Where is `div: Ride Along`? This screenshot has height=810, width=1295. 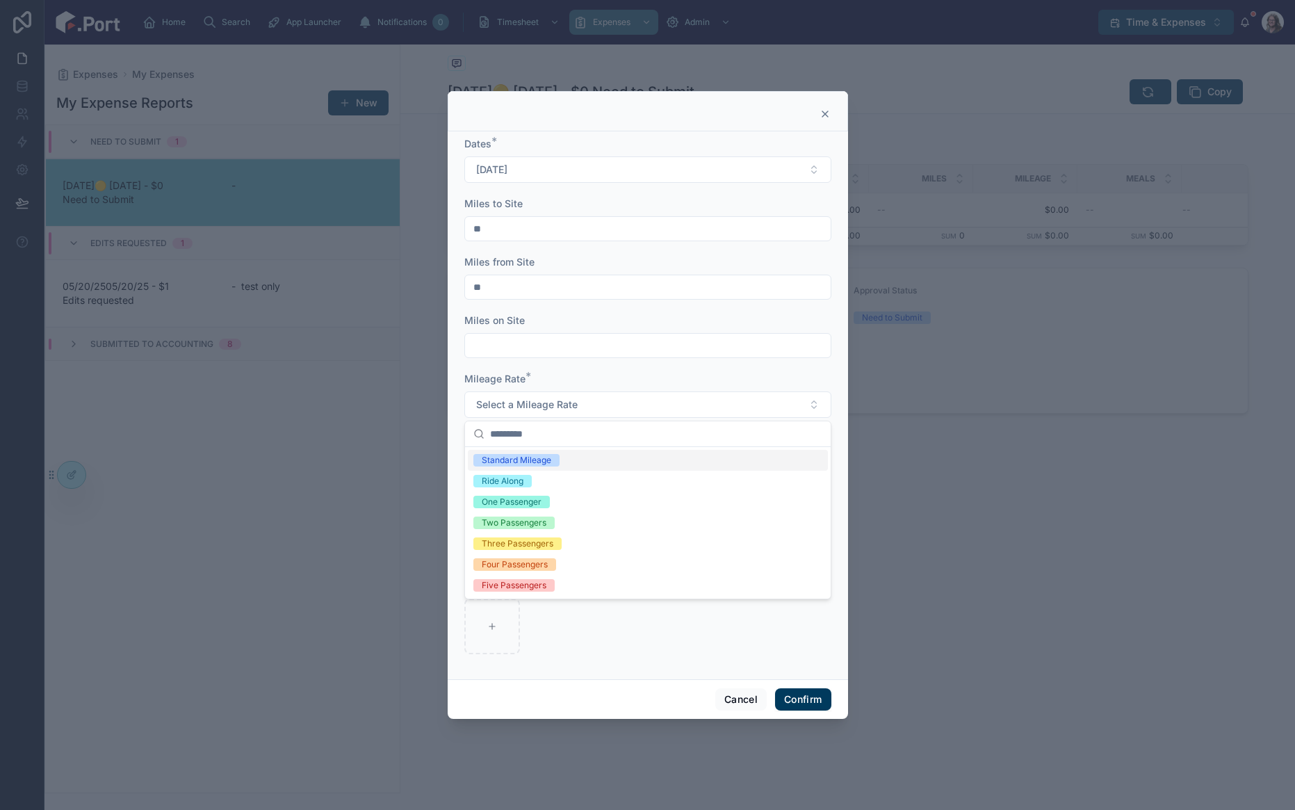 div: Ride Along is located at coordinates (502, 481).